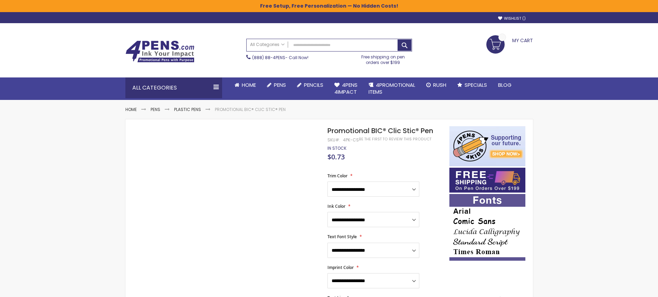  I want to click on span: Text Font Style, so click(342, 236).